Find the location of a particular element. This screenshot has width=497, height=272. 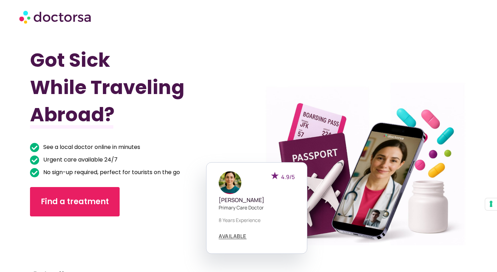

p: 8 years experience is located at coordinates (257, 220).